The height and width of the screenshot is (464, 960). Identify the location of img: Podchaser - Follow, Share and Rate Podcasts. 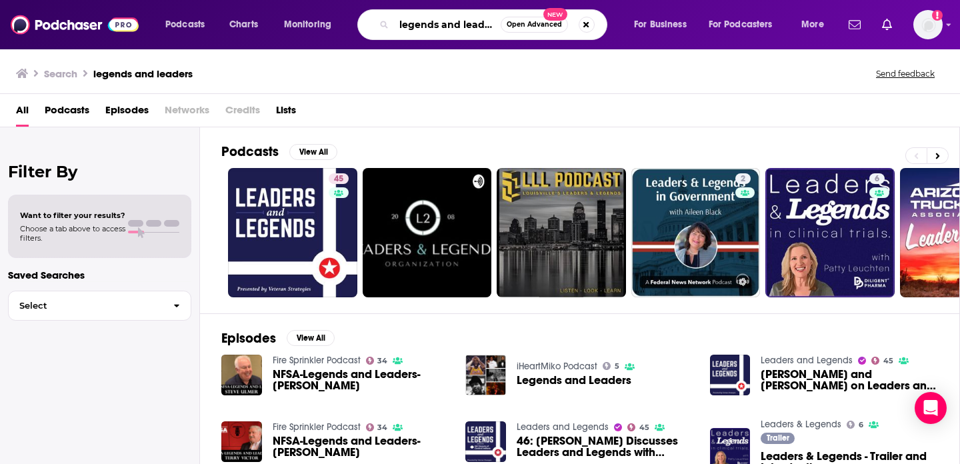
(75, 25).